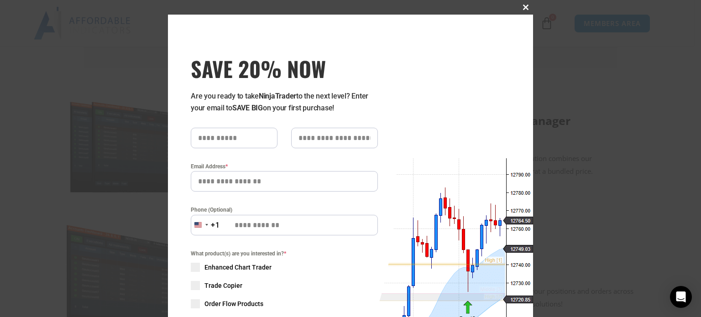 The width and height of the screenshot is (701, 317). What do you see at coordinates (234, 304) in the screenshot?
I see `span: Order Flow Products` at bounding box center [234, 304].